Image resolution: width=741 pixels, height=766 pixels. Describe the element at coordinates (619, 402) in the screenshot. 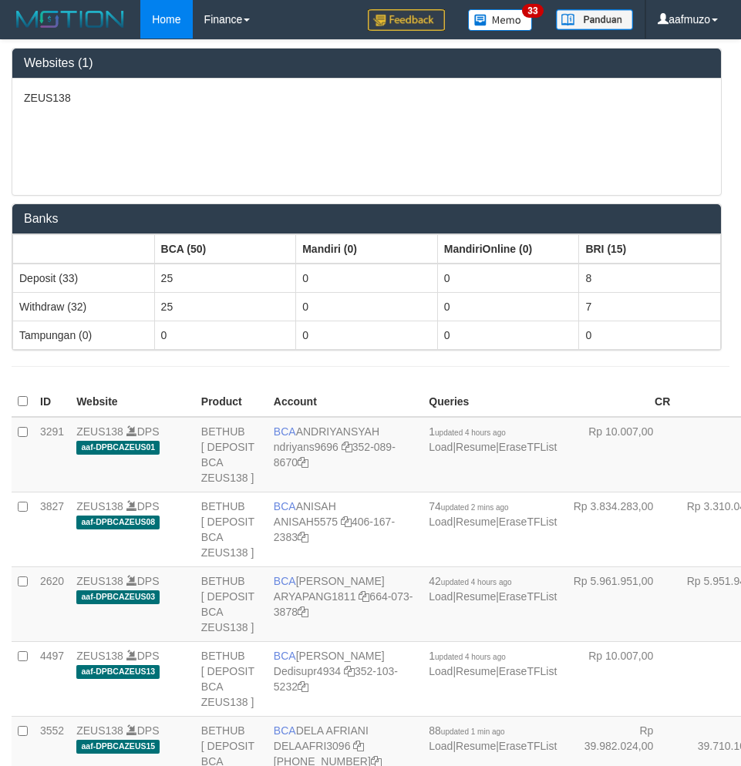

I see `th: CR` at that location.